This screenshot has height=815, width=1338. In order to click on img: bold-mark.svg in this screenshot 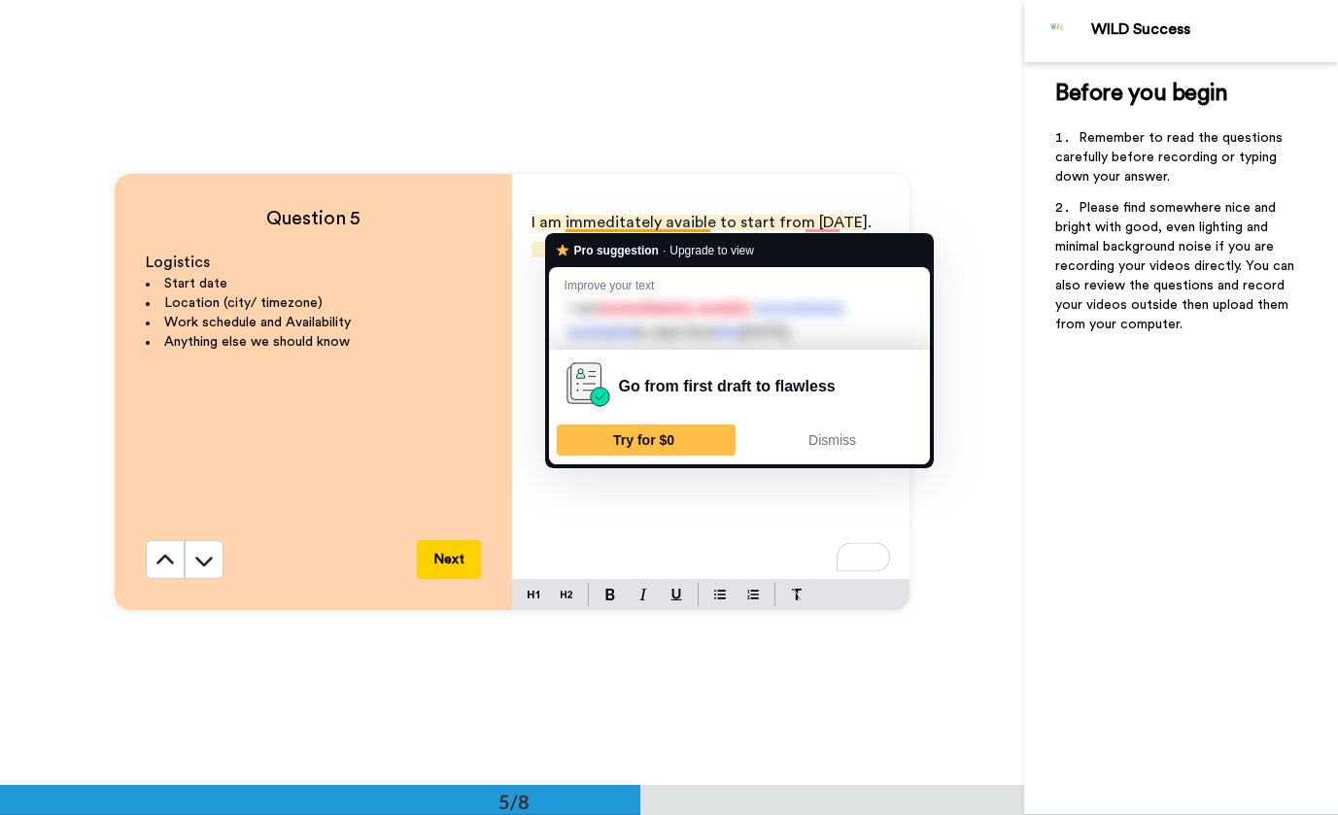, I will do `click(610, 595)`.